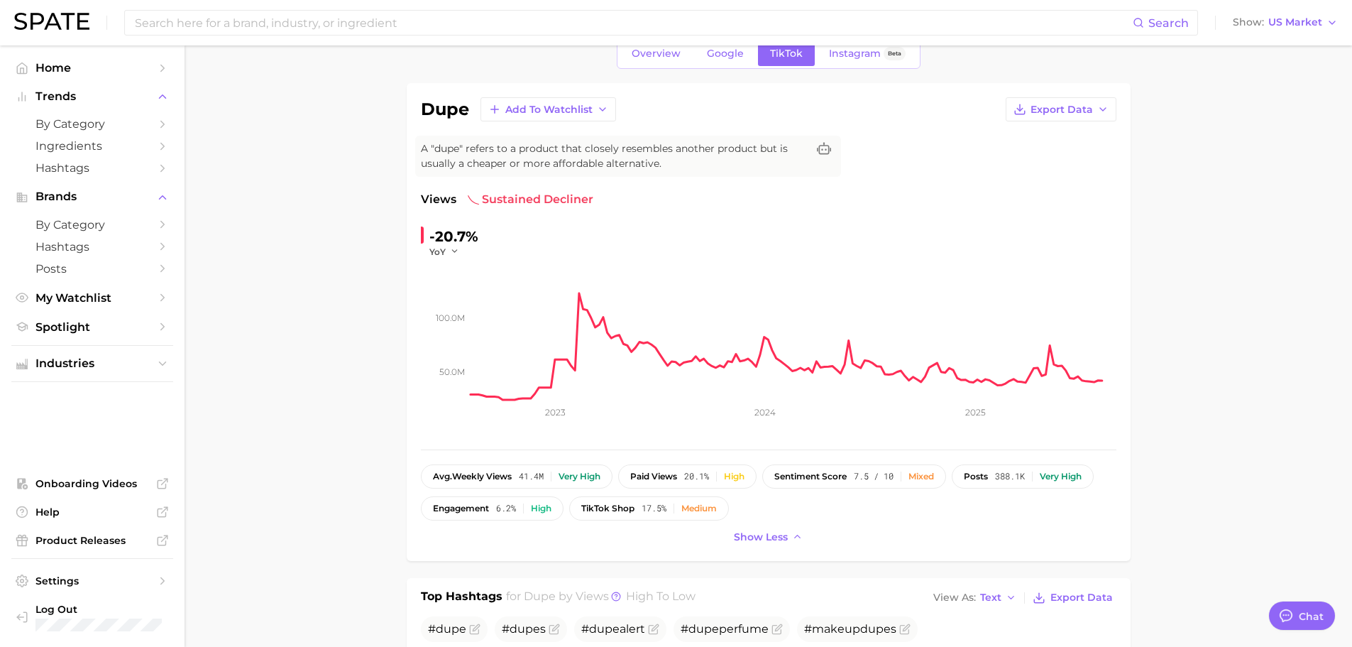 Image resolution: width=1352 pixels, height=647 pixels. What do you see at coordinates (92, 197) in the screenshot?
I see `span: Brands` at bounding box center [92, 197].